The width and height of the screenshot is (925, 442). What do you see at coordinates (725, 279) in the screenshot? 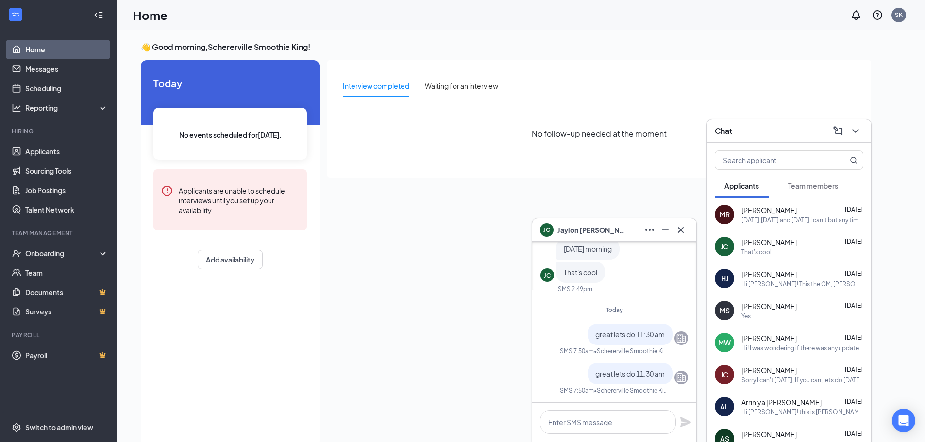
I see `div: HJ` at bounding box center [725, 279].